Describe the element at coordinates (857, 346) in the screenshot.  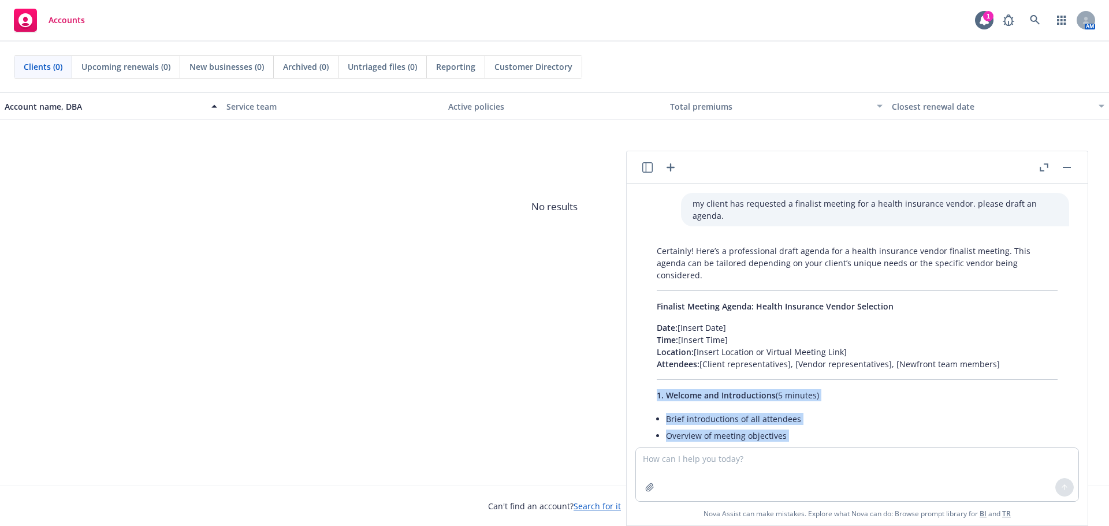
I see `p: [Insert Date] [Insert Time] [Insert Location or Virtual Meeting Link] [Client representatives], [...` at that location.